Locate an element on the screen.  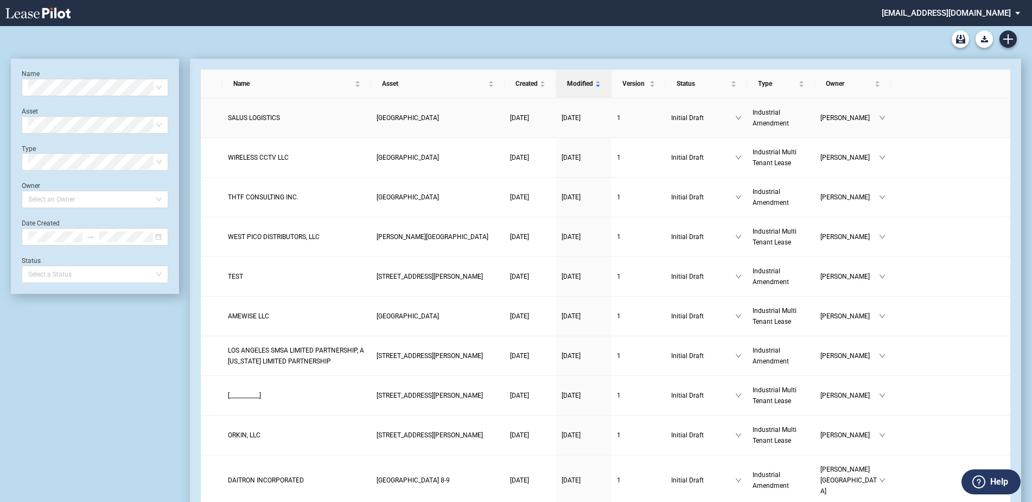
span: Dupont Industrial Center is located at coordinates (408, 157).